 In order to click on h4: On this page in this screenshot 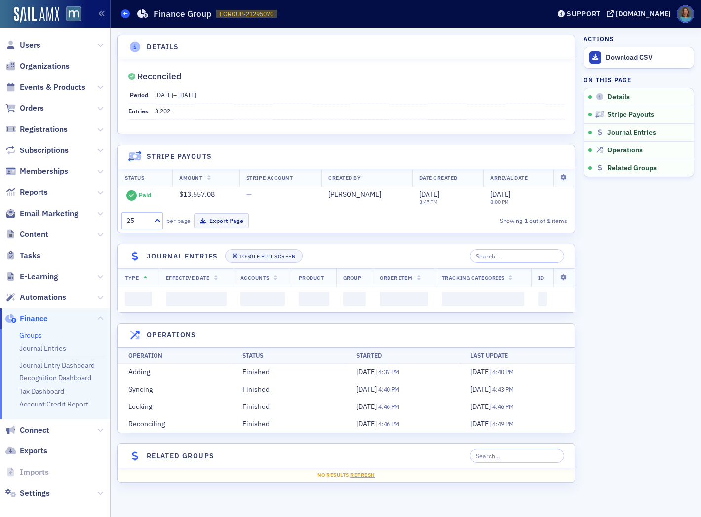, I will do `click(639, 80)`.